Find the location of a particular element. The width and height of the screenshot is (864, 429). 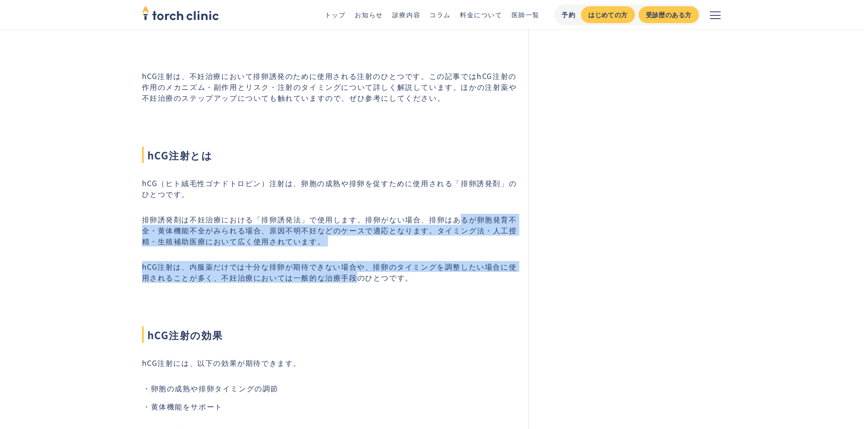

p: hCG注射は、不妊治療において排卵誘発のために使用される注射のひとつです。この記事ではhCG注射の作用のメカニズム・副作用とリスク・注射のタイミングについて詳しく解説しています。ほかの注射薬や不... is located at coordinates (330, 87).